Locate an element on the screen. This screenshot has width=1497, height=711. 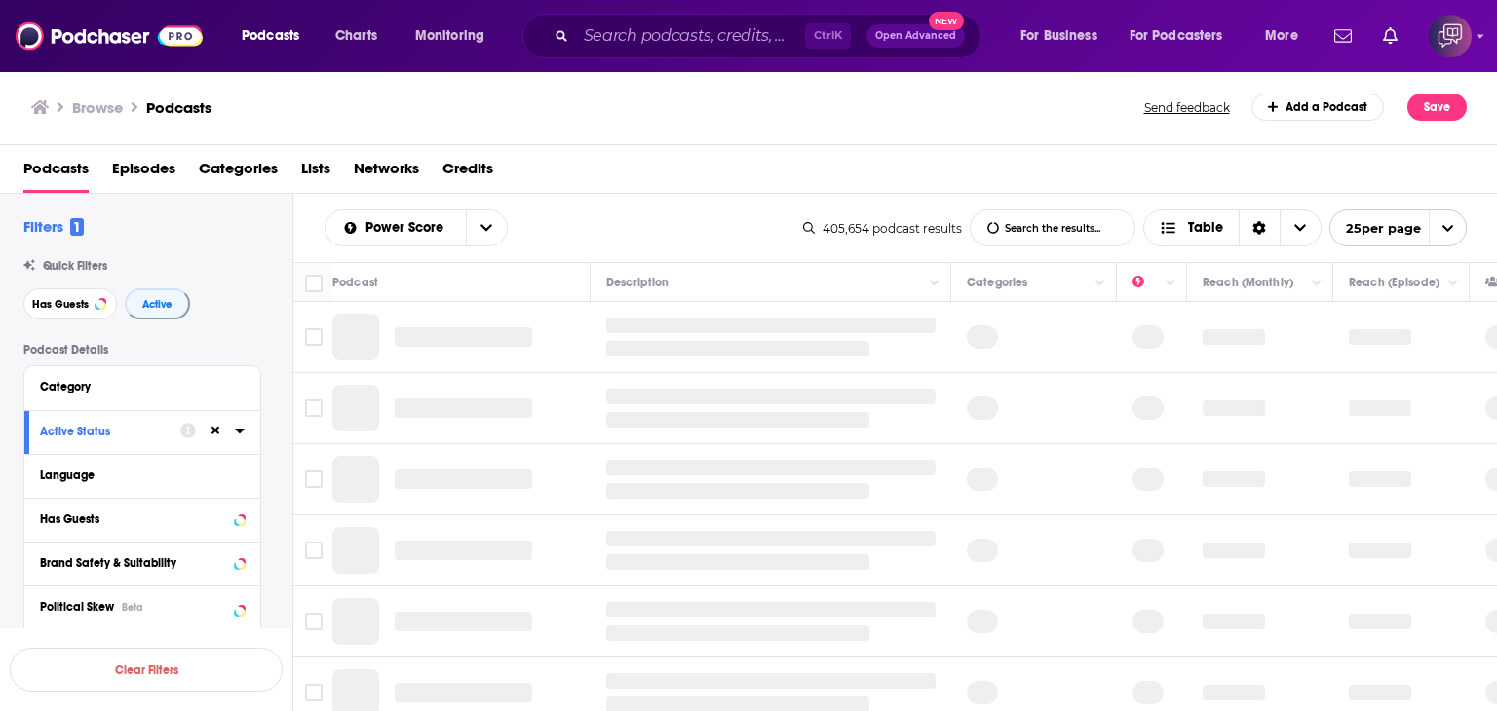
button: Active is located at coordinates (157, 304).